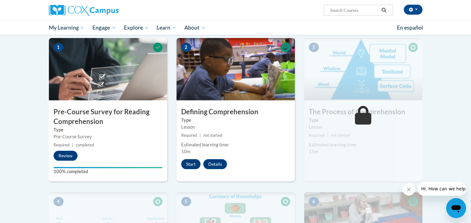 This screenshot has width=471, height=223. Describe the element at coordinates (108, 137) in the screenshot. I see `div: Pre-Course Survey` at that location.